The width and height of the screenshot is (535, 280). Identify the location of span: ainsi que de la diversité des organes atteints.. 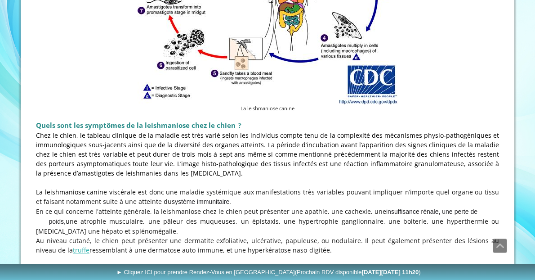
(197, 144).